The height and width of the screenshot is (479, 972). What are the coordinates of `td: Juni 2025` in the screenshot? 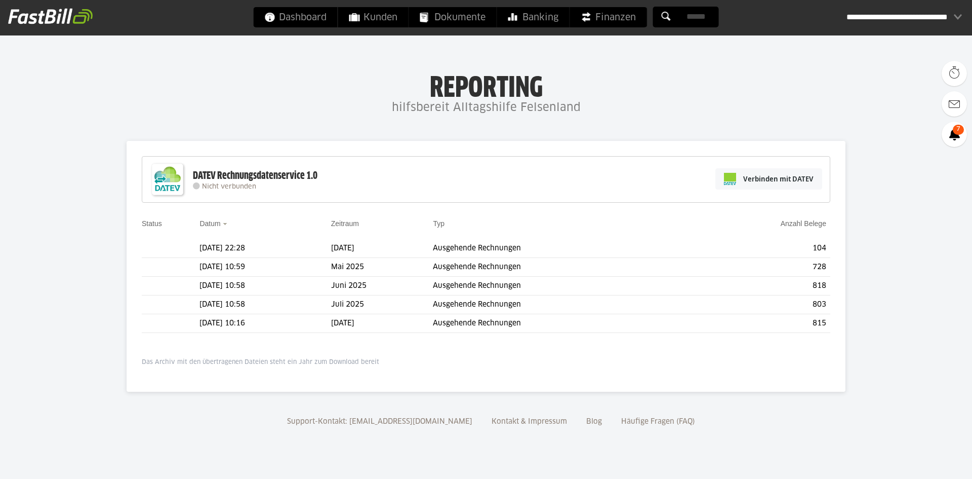 It's located at (382, 286).